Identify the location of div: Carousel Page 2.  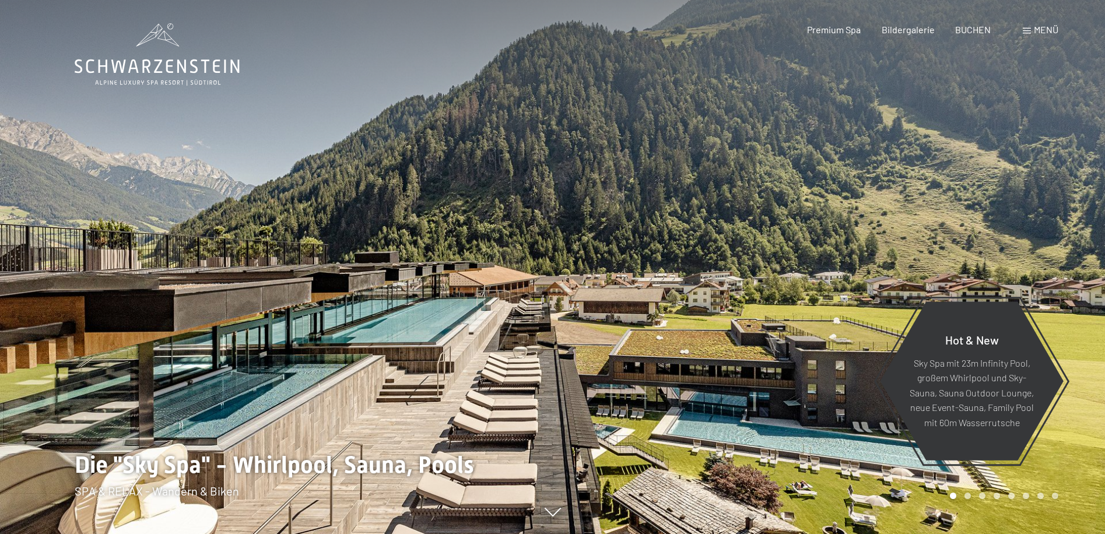
(968, 496).